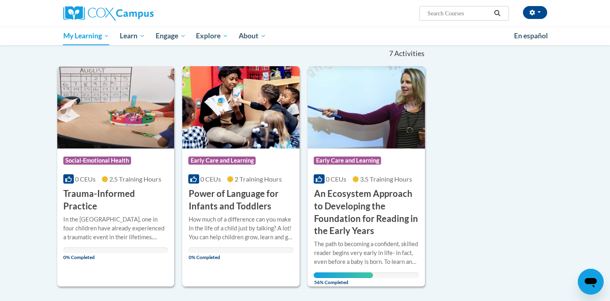 The image size is (610, 301). Describe the element at coordinates (366, 176) in the screenshot. I see `a: Course LogoEarly Care and Learning0 CEUs3.5 Training Hours An Ecosystem Approach to Developing th...` at that location.